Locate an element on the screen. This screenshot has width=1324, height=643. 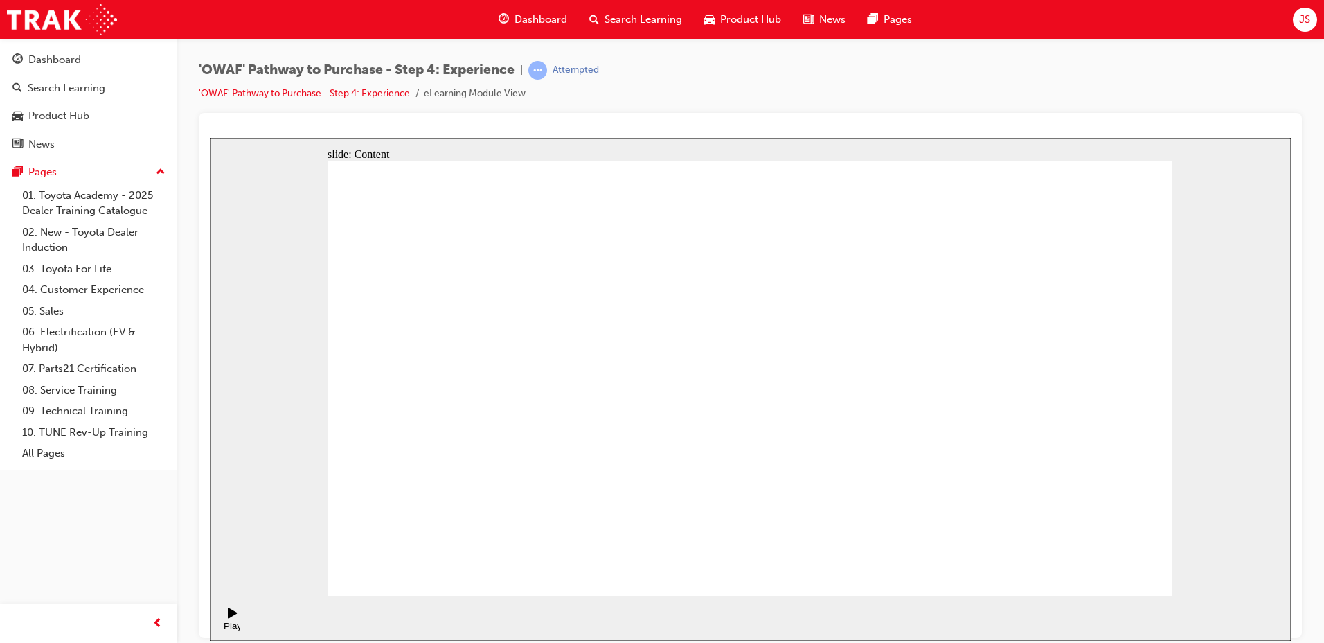
div: Dashboard is located at coordinates (55, 60).